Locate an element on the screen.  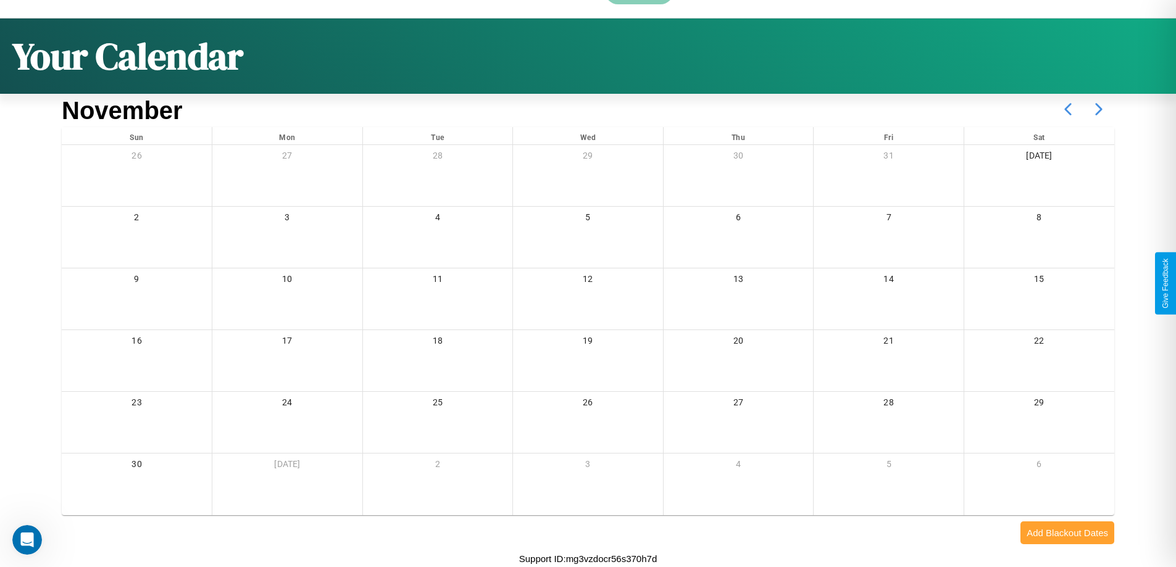
div: 20 is located at coordinates (738, 343).